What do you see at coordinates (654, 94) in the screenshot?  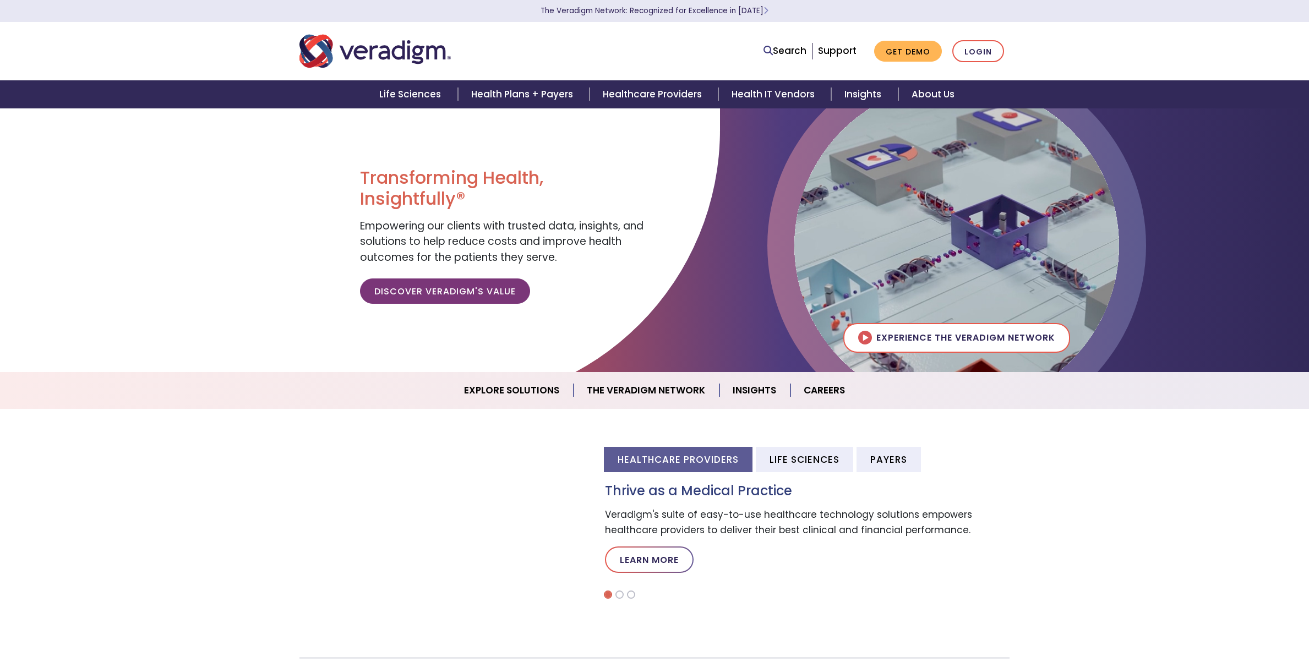 I see `a: Healthcare Providers` at bounding box center [654, 94].